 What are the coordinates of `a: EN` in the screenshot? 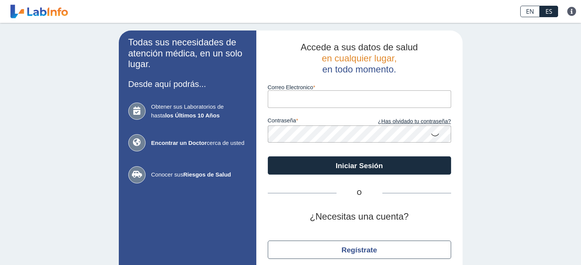 It's located at (530, 11).